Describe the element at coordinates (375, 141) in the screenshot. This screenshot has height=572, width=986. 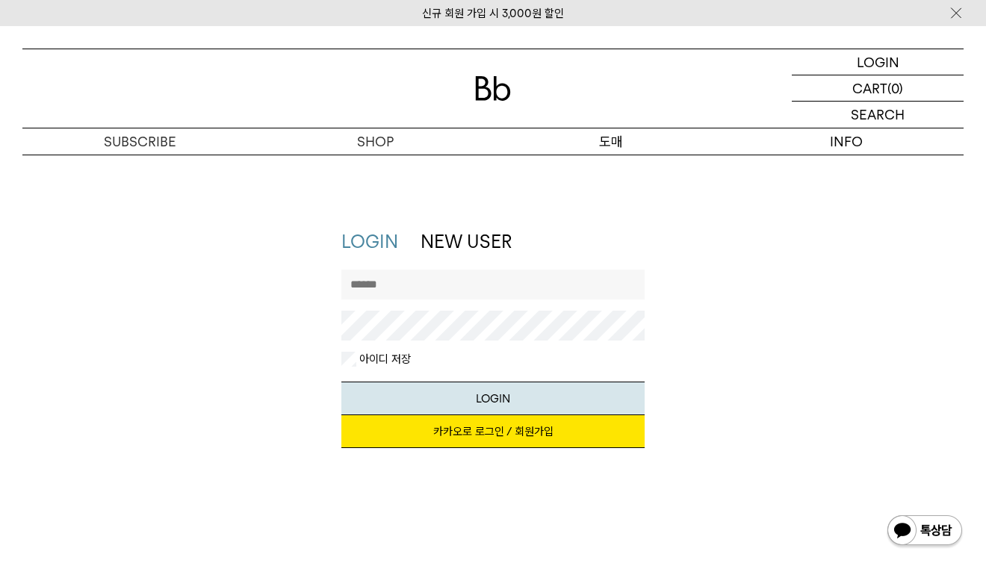
I see `p: SHOP` at that location.